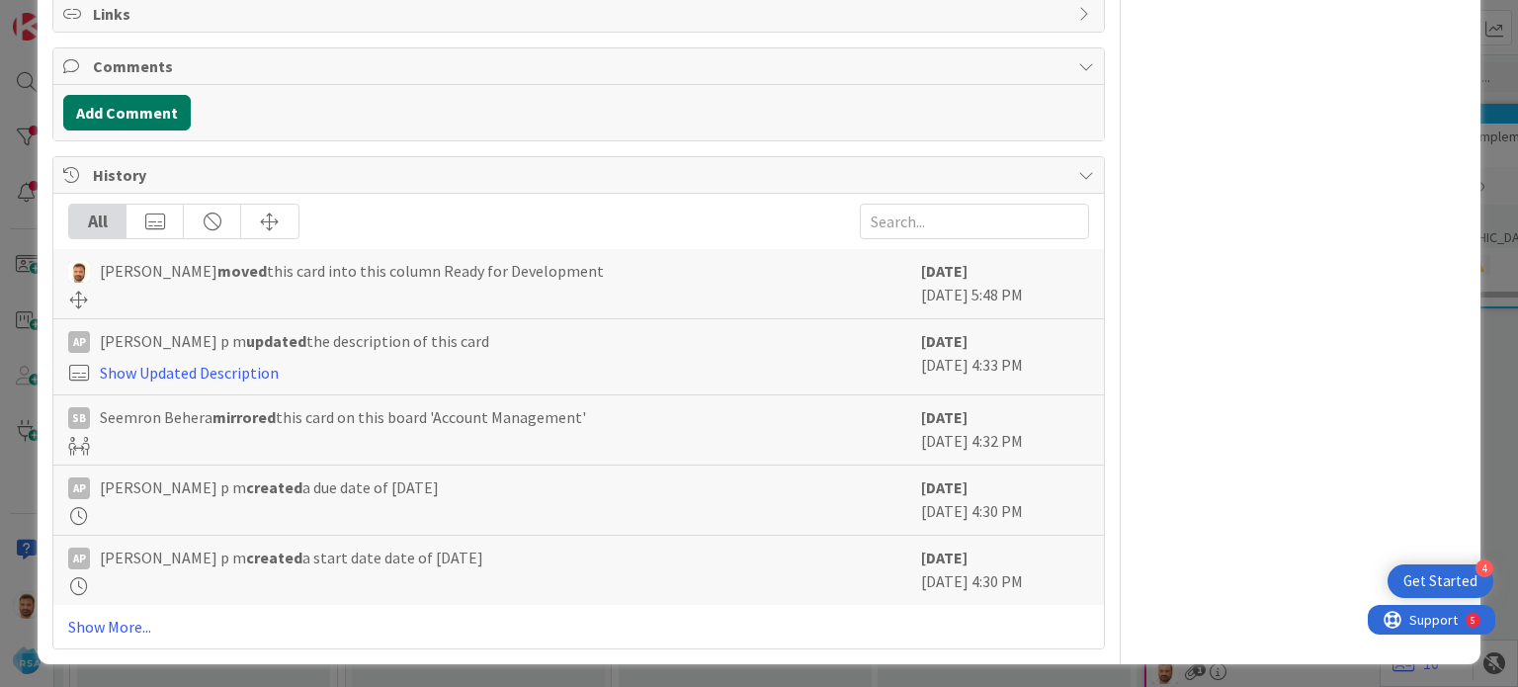  I want to click on span: Seemron Behera this card on this board 'Account Management', so click(343, 417).